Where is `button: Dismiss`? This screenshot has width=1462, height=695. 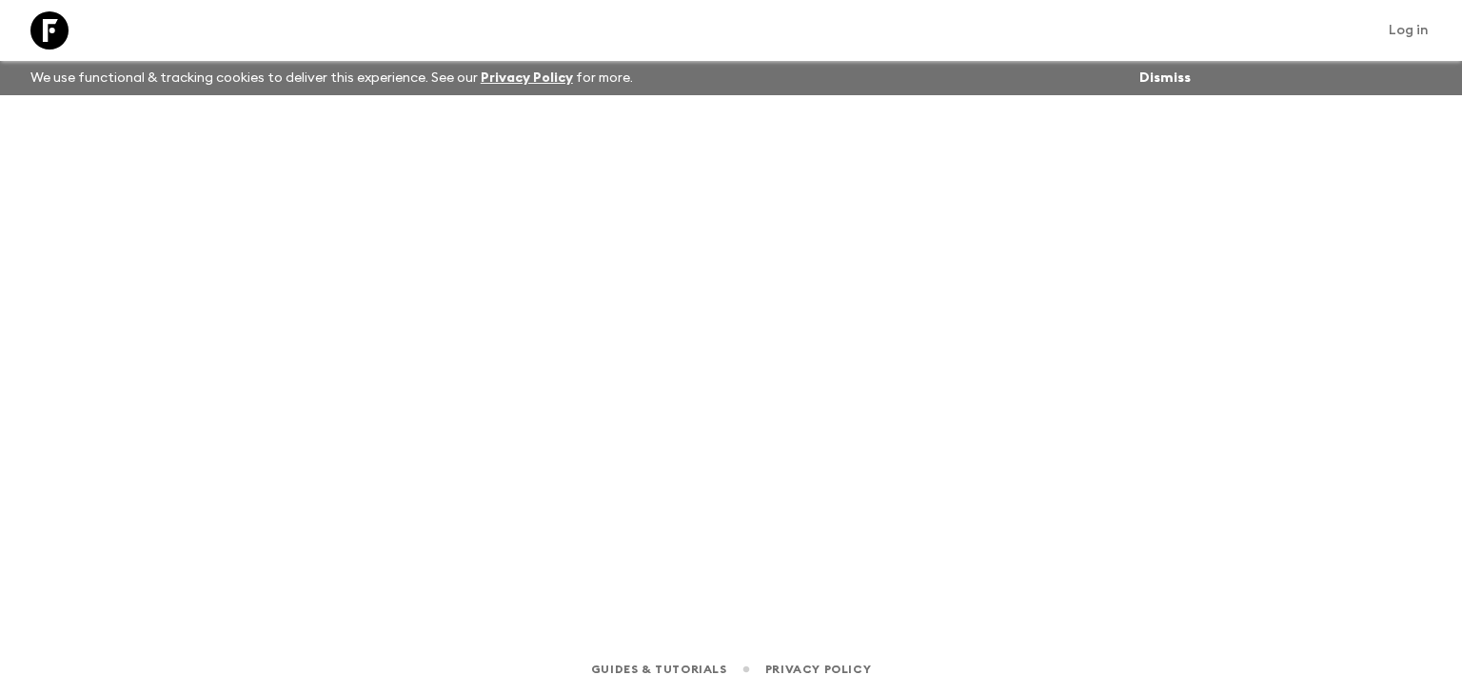 button: Dismiss is located at coordinates (1165, 78).